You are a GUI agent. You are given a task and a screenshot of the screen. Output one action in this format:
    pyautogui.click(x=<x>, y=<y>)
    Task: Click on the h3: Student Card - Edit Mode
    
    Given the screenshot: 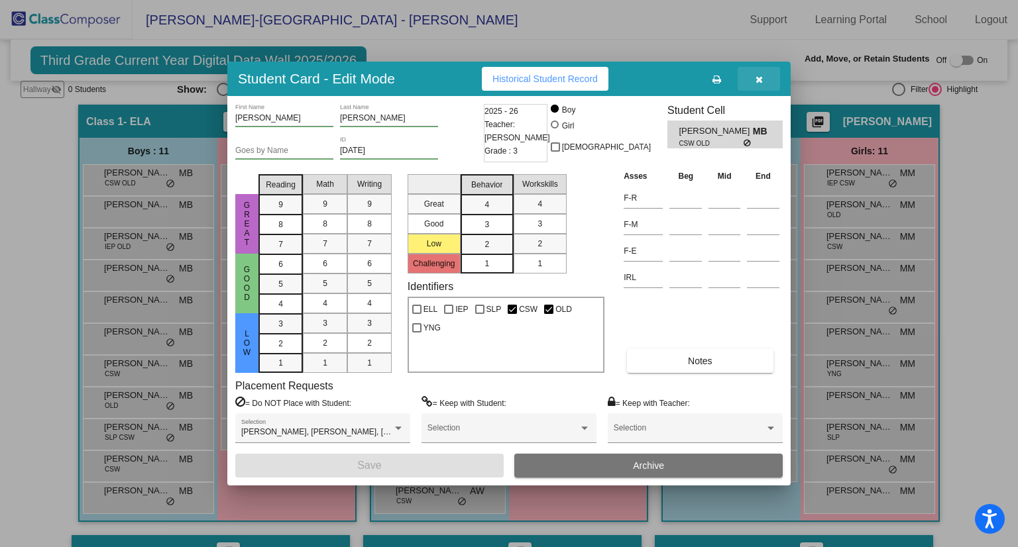 What is the action you would take?
    pyautogui.click(x=316, y=78)
    